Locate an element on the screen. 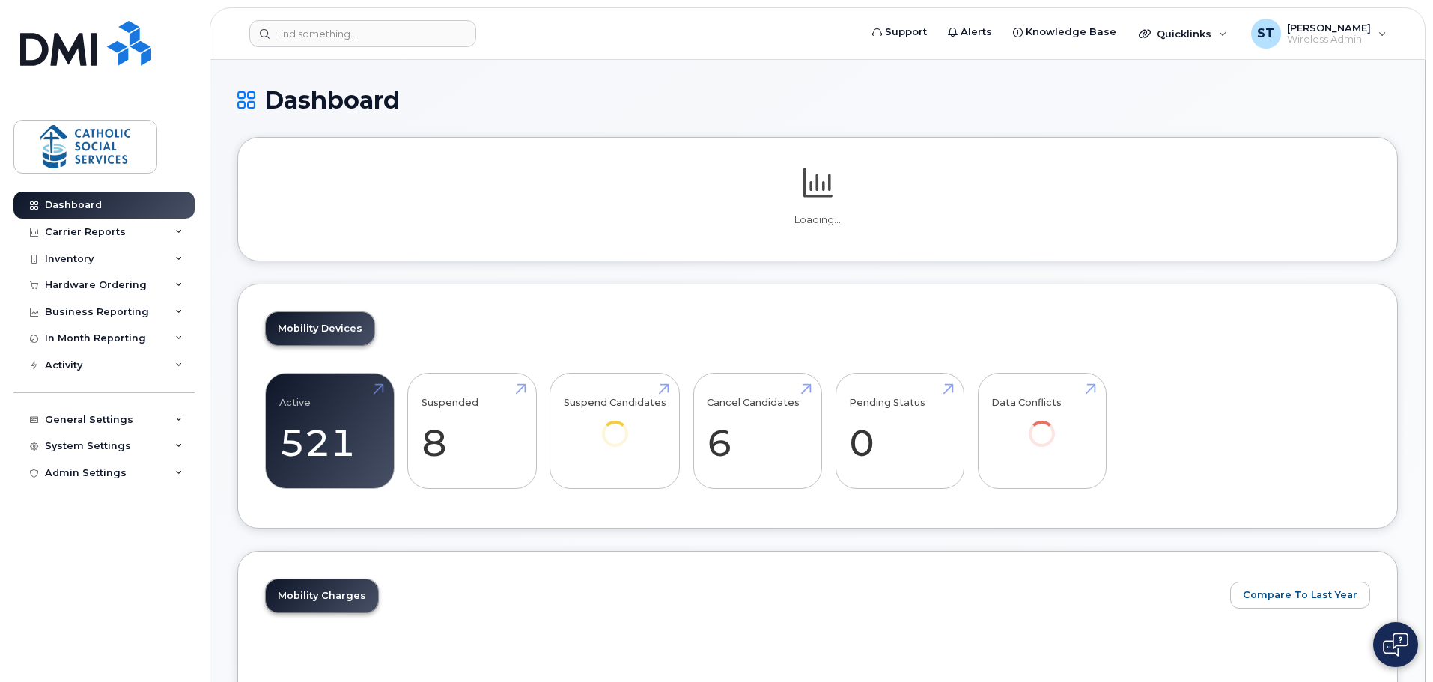 The height and width of the screenshot is (682, 1433). h1: Dashboard is located at coordinates (818, 100).